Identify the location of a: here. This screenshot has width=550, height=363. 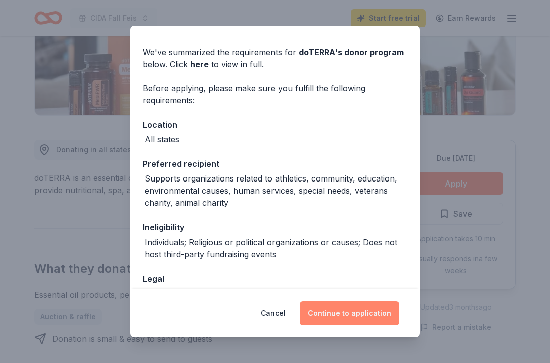
(199, 64).